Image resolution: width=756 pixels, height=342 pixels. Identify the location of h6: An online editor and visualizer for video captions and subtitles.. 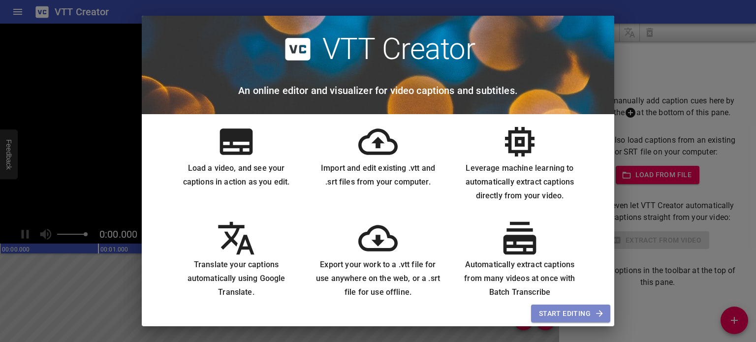
(378, 91).